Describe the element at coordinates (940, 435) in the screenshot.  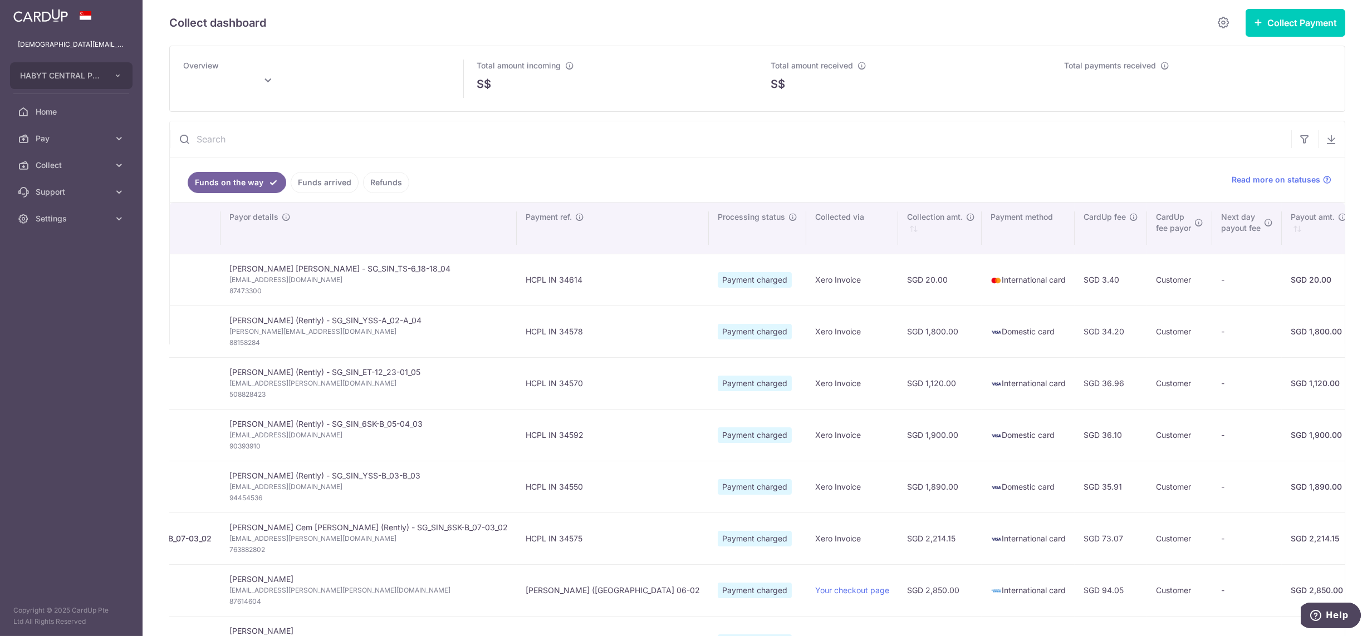
I see `td: SGD 1,900.00` at that location.